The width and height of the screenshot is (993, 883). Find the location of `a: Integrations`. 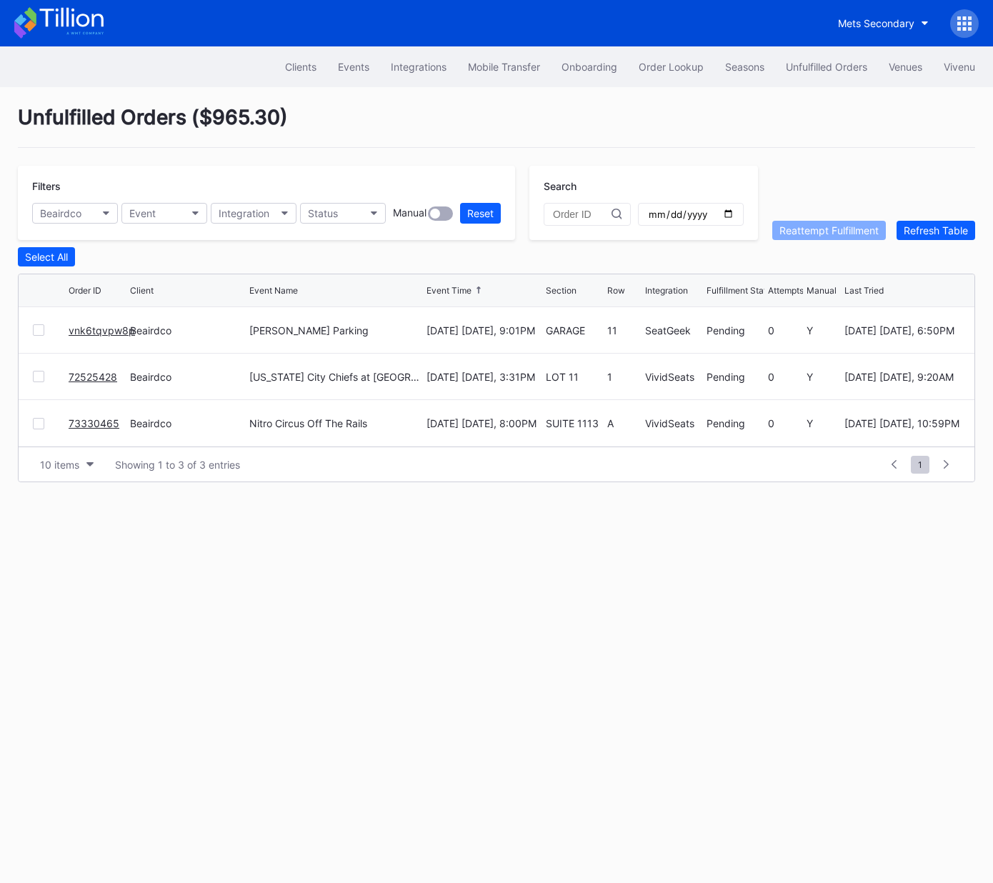

a: Integrations is located at coordinates (419, 66).